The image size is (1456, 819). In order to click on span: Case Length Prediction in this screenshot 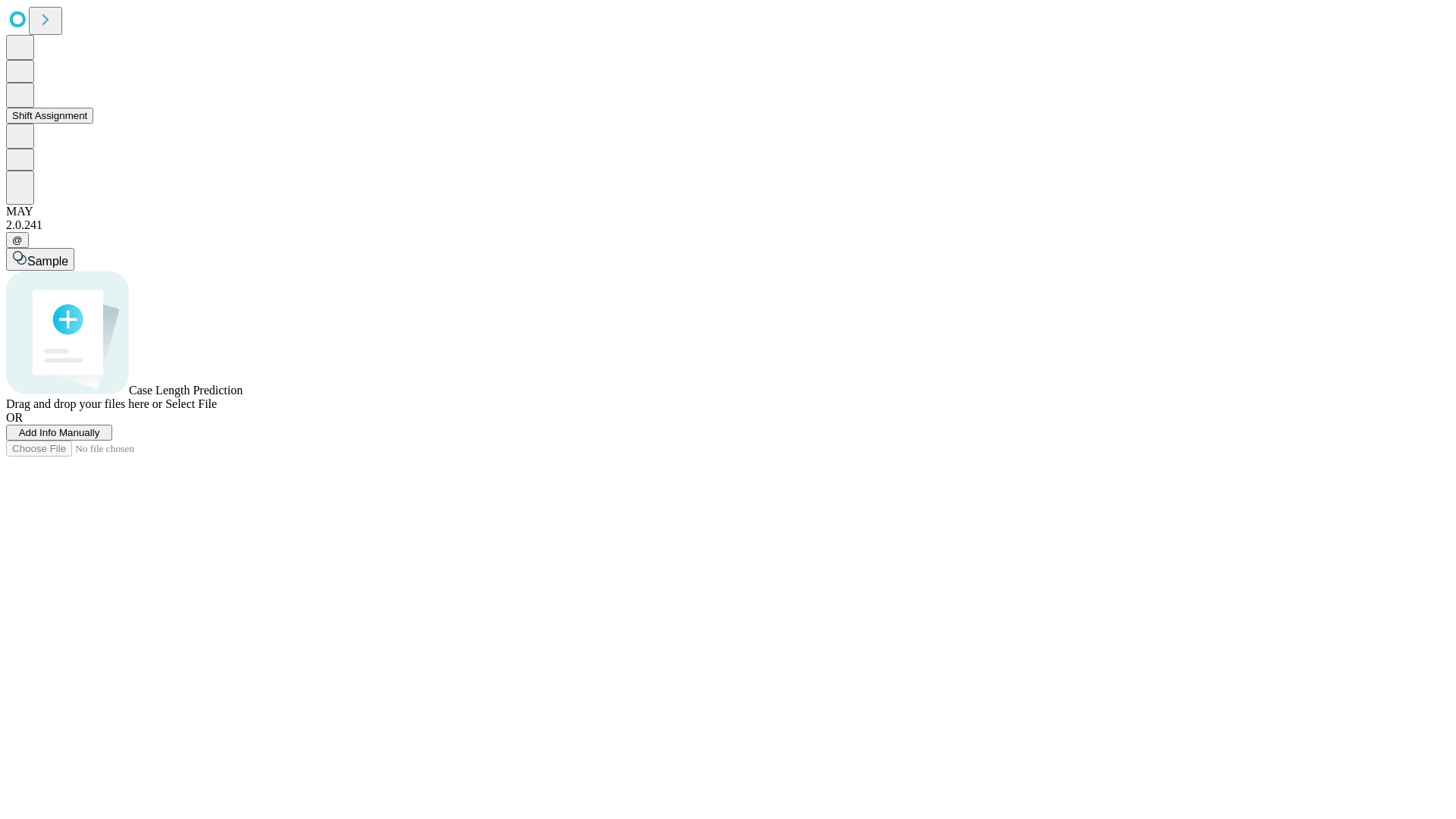, I will do `click(185, 389)`.